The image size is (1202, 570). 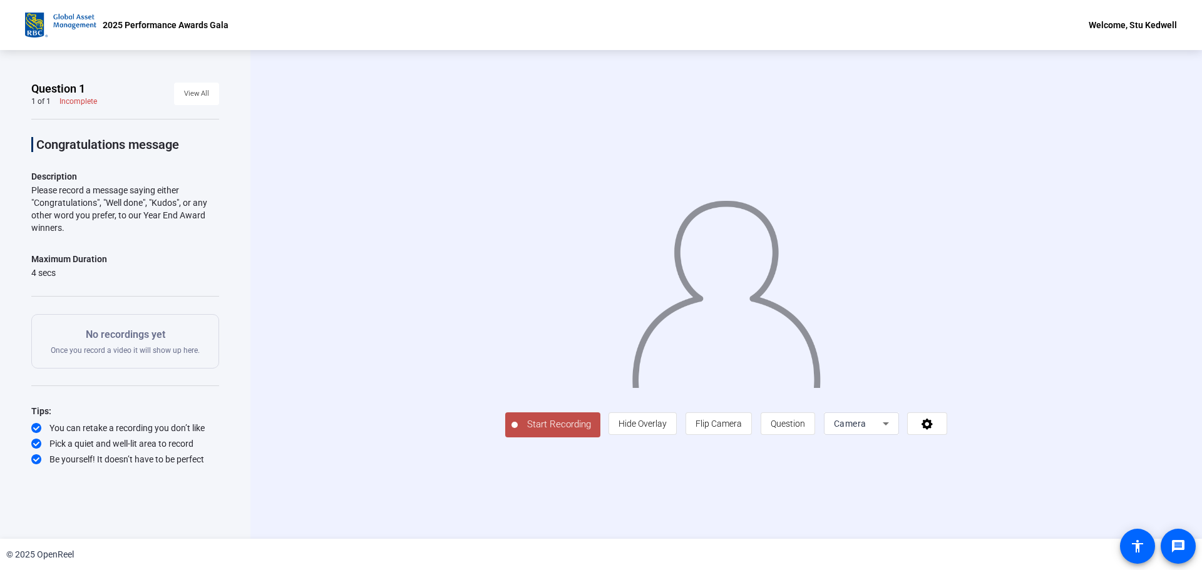 What do you see at coordinates (58, 89) in the screenshot?
I see `span: Question 1` at bounding box center [58, 89].